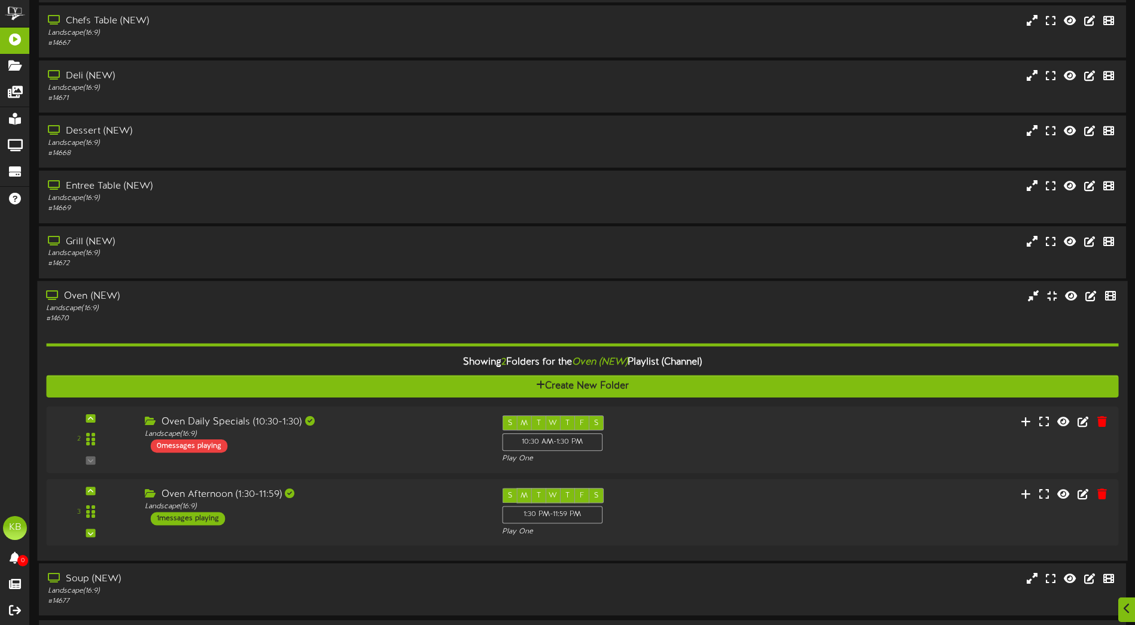 This screenshot has width=1135, height=625. Describe the element at coordinates (265, 242) in the screenshot. I see `div: Grill (NEW)` at that location.